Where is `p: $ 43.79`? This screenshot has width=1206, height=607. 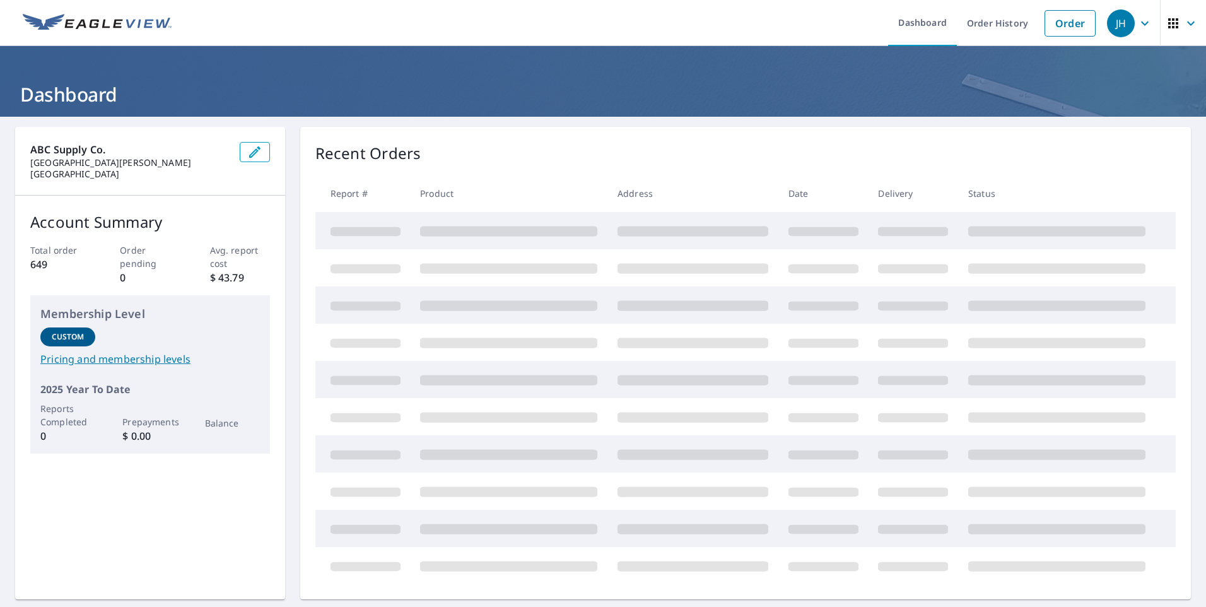 p: $ 43.79 is located at coordinates (240, 278).